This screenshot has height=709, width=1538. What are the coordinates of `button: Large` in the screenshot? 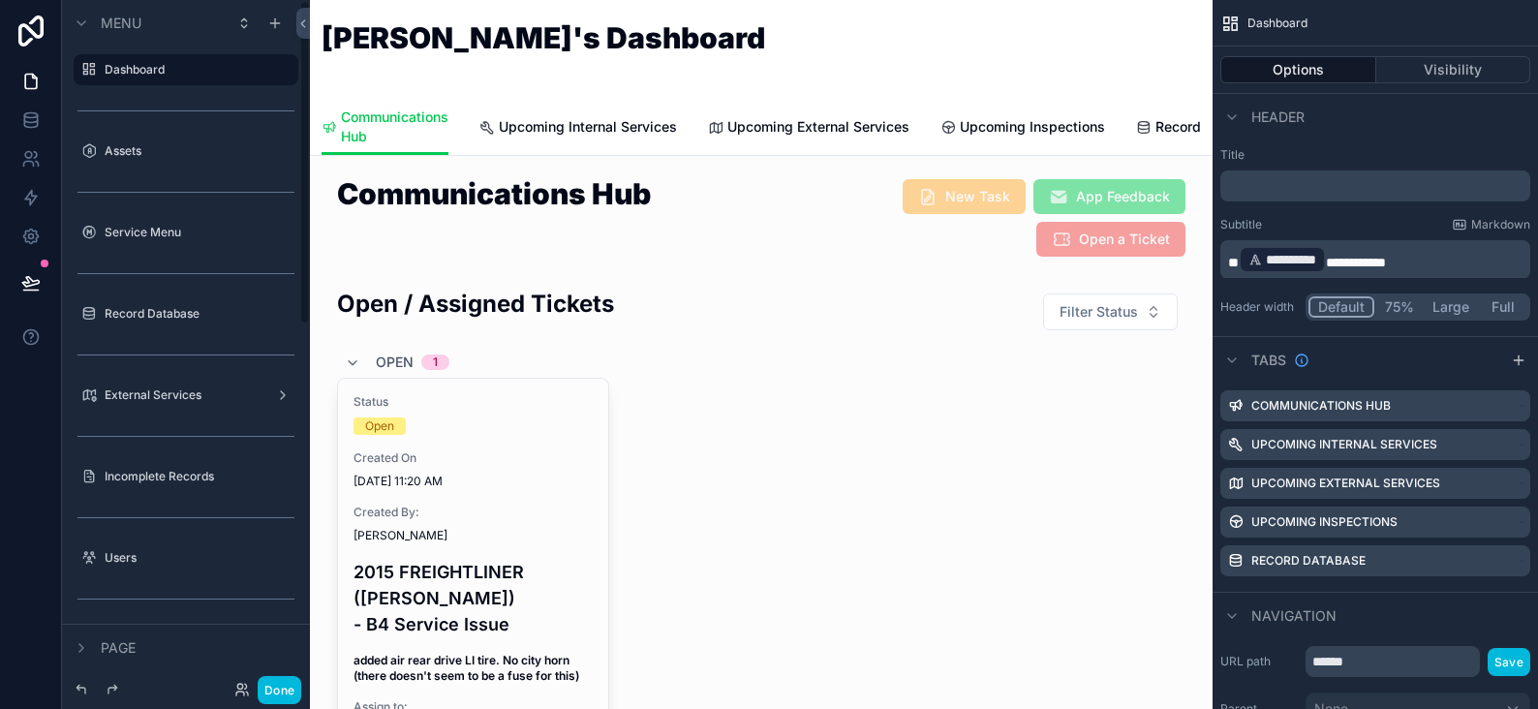 It's located at (1451, 307).